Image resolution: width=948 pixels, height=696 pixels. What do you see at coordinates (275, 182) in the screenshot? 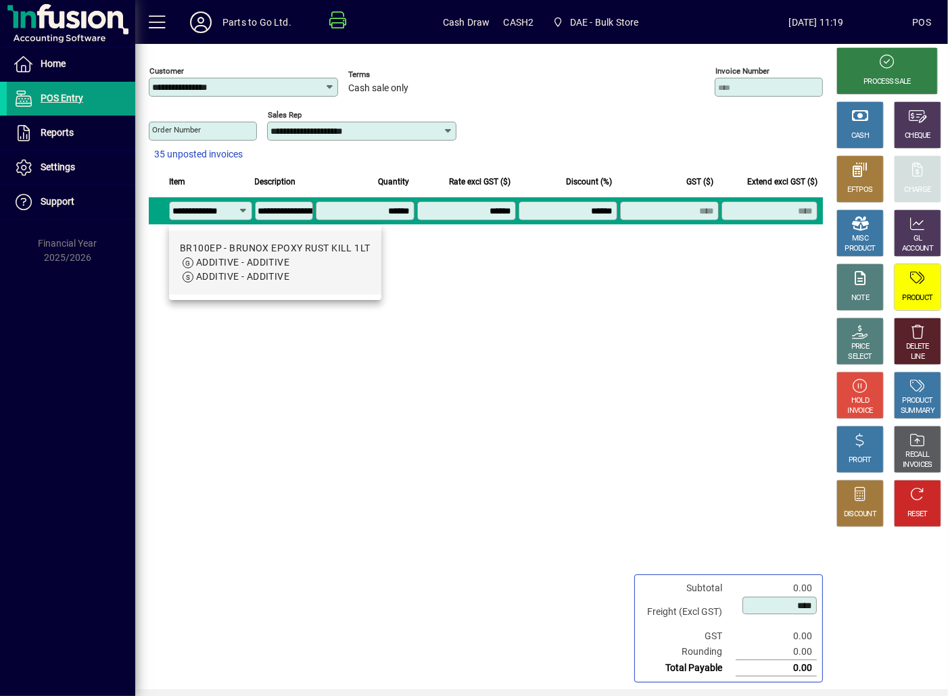
I see `span: Description` at bounding box center [275, 182].